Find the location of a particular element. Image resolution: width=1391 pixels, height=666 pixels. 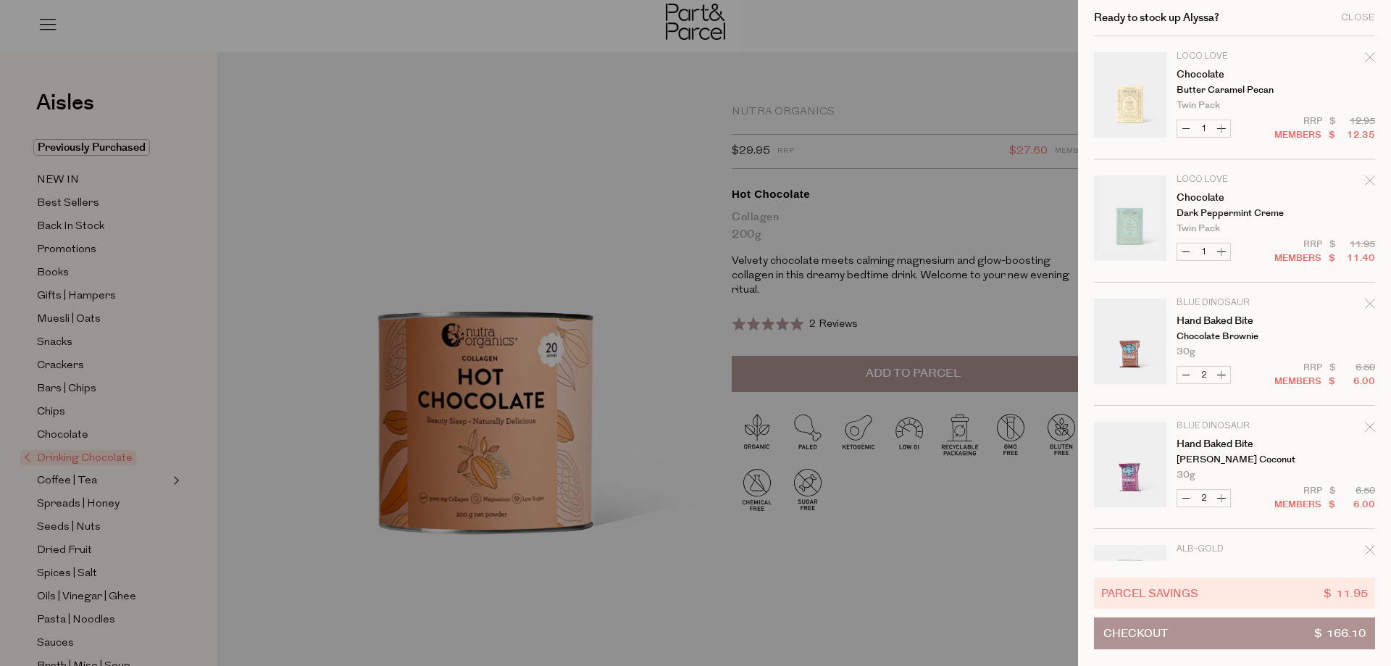

span: $ 166.10 is located at coordinates (1339, 633).